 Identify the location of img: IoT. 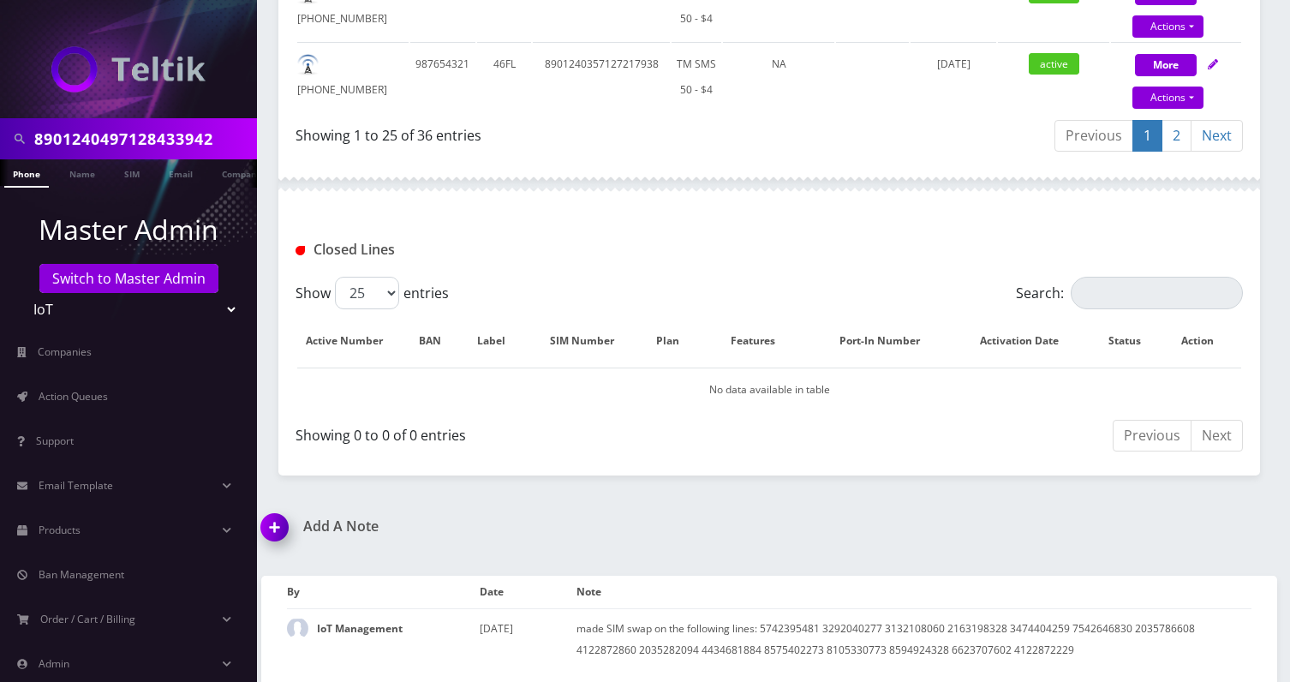
(128, 69).